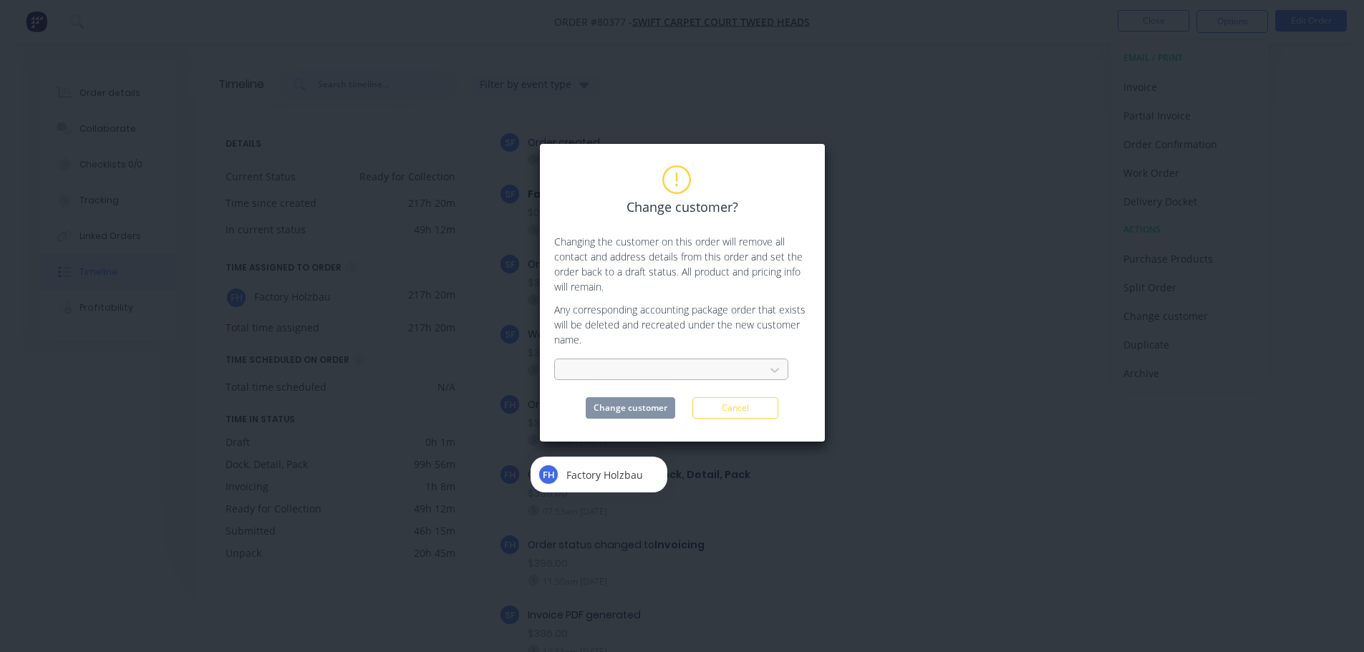  What do you see at coordinates (735, 408) in the screenshot?
I see `button: Cancel` at bounding box center [735, 408].